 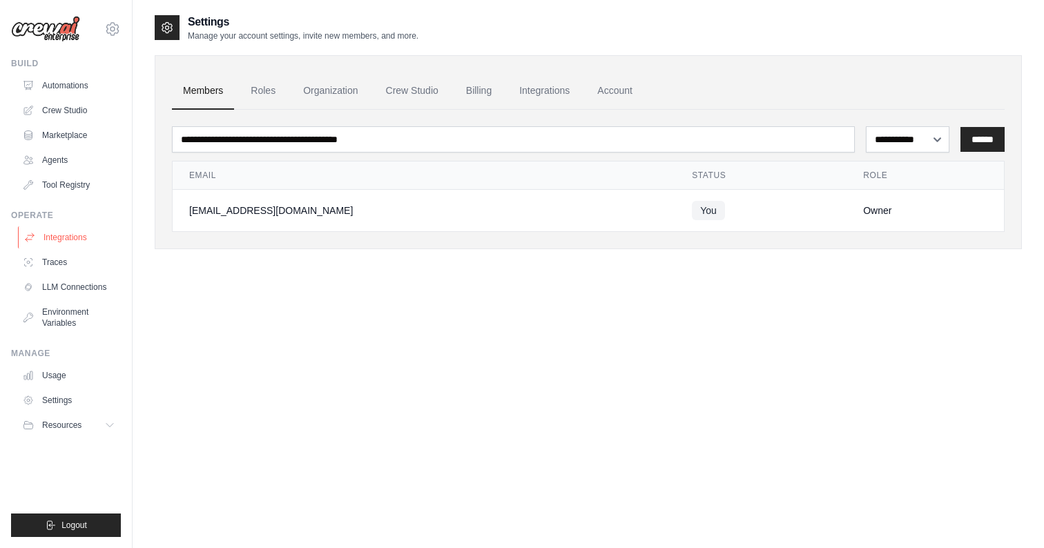 What do you see at coordinates (68, 262) in the screenshot?
I see `a: Traces` at bounding box center [68, 262].